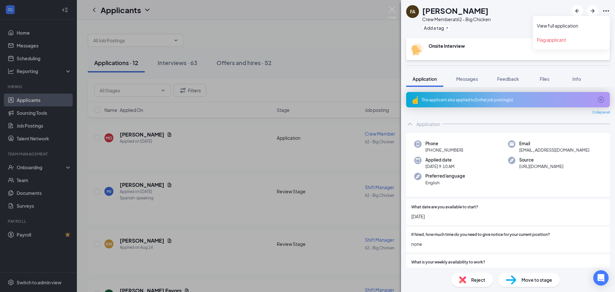  Describe the element at coordinates (412, 12) in the screenshot. I see `div: FA` at that location.